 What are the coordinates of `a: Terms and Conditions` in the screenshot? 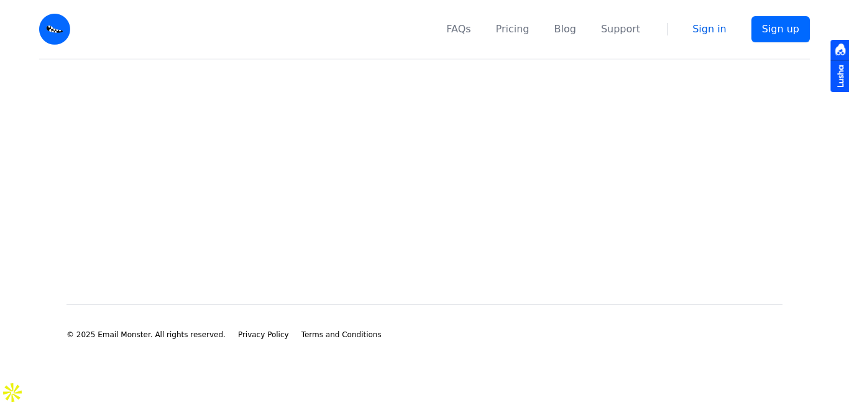 It's located at (341, 335).